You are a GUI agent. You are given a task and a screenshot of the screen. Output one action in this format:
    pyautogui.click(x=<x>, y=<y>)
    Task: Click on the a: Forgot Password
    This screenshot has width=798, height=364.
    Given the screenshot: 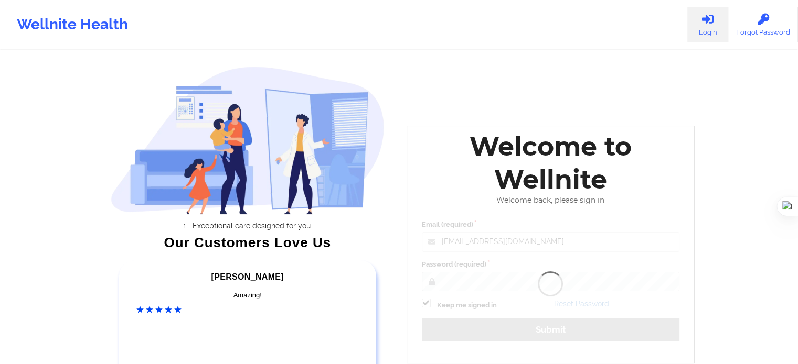 What is the action you would take?
    pyautogui.click(x=763, y=25)
    